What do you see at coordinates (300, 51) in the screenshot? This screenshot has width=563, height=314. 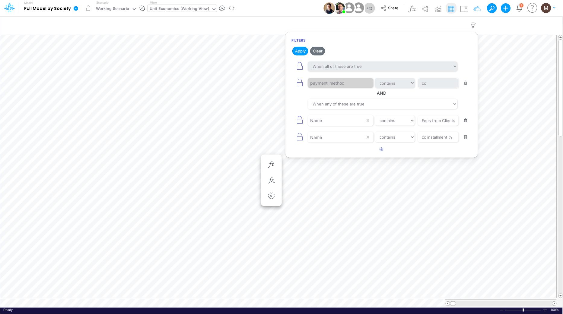 I see `button: Apply` at bounding box center [300, 51].